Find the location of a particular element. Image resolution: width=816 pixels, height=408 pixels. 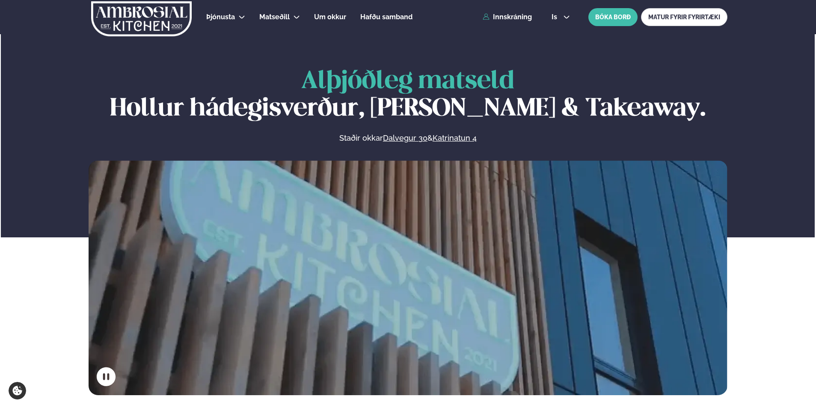

a: Hafðu samband is located at coordinates (387, 17).